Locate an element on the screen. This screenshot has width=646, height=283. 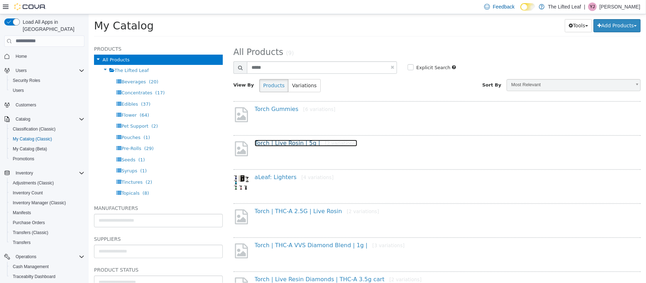
a: Torch | THC-A 2.5G | Live Rosin[2 variations] is located at coordinates (228, 197).